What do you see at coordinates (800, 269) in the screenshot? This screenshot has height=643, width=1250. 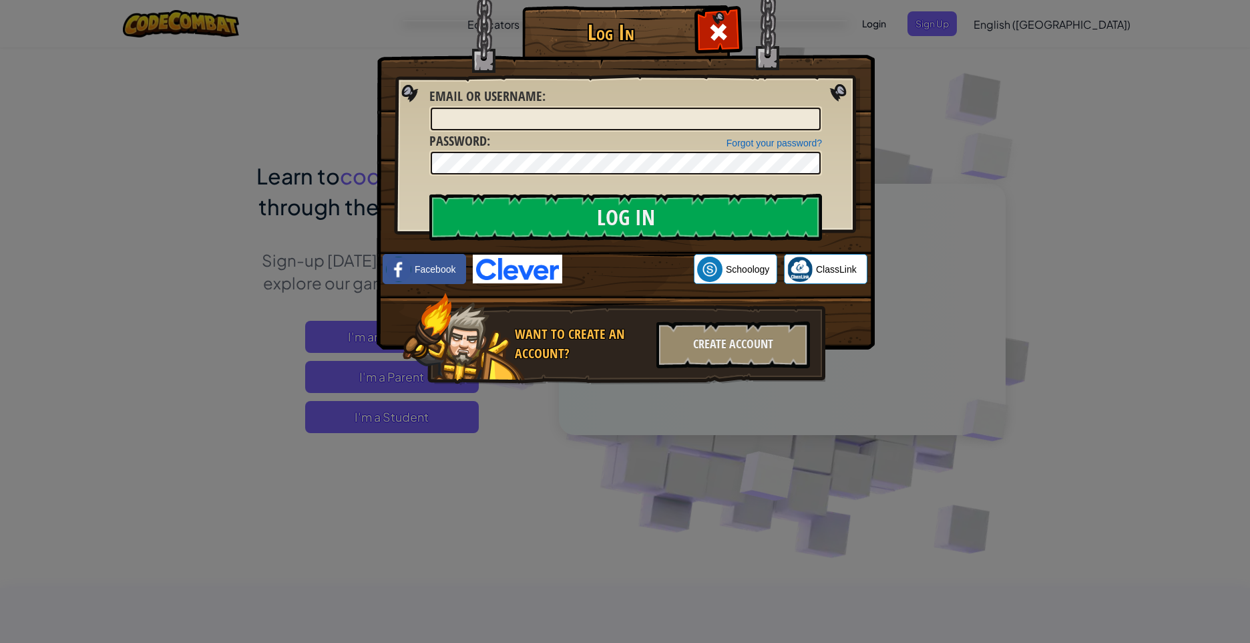 I see `img: classlink-logo-small.png` at bounding box center [800, 269].